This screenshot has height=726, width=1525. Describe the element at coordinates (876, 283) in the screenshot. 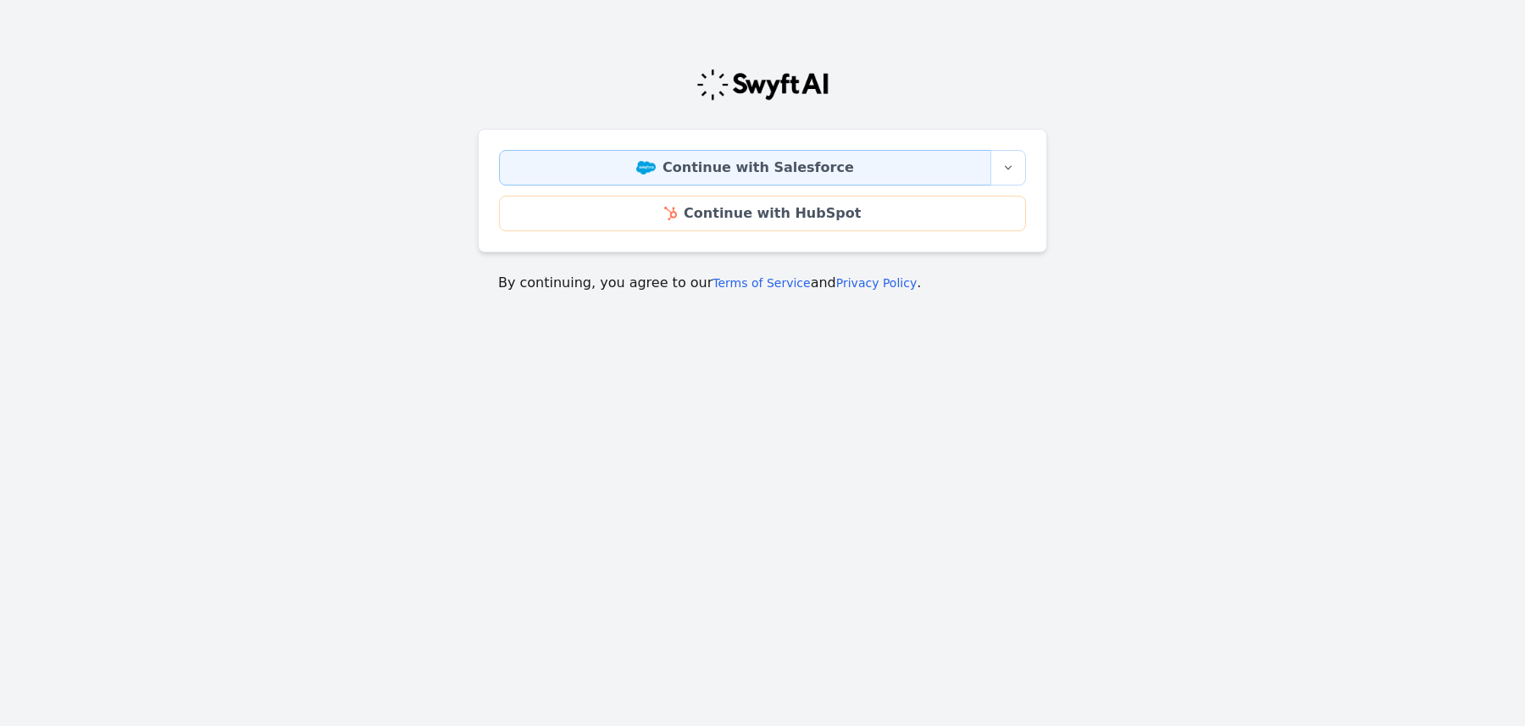

I see `a: Privacy Policy` at that location.